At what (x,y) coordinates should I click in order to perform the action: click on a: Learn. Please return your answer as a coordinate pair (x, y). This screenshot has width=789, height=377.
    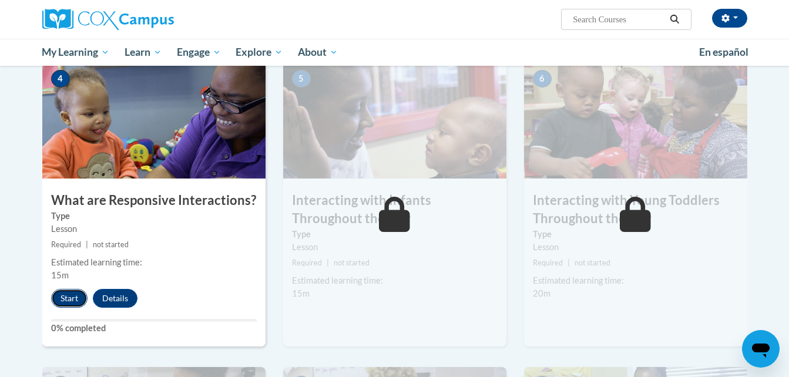
    Looking at the image, I should click on (143, 52).